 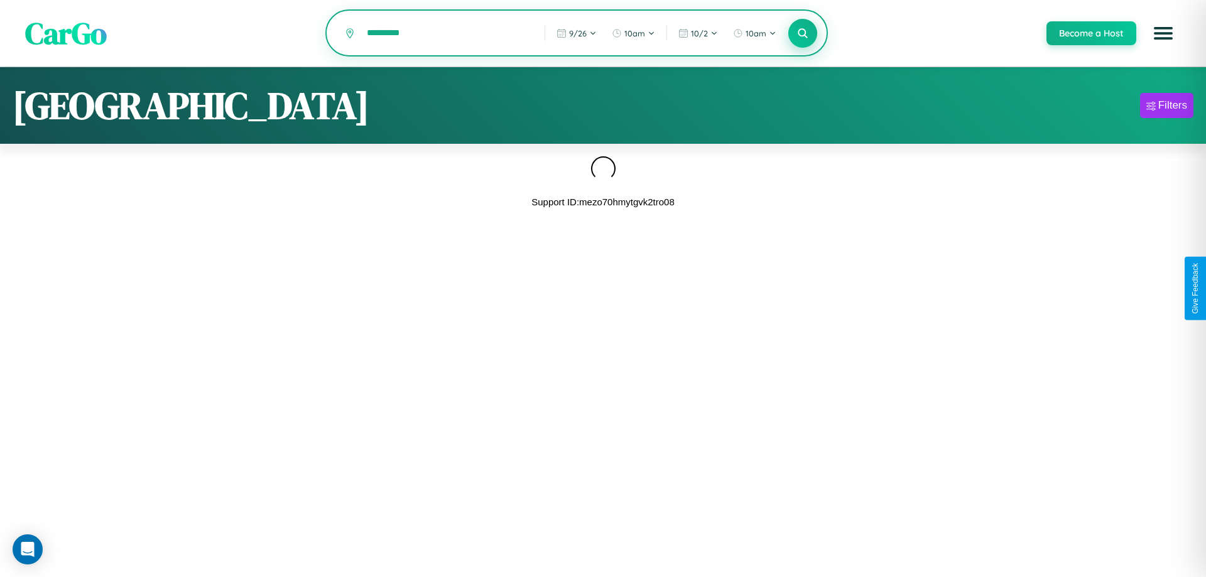 I want to click on div: Give Feedback, so click(x=1195, y=288).